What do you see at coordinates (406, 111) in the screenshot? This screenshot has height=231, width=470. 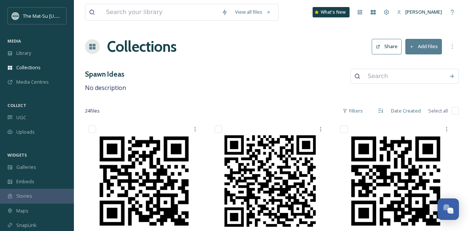 I see `div: Date Created` at bounding box center [406, 111].